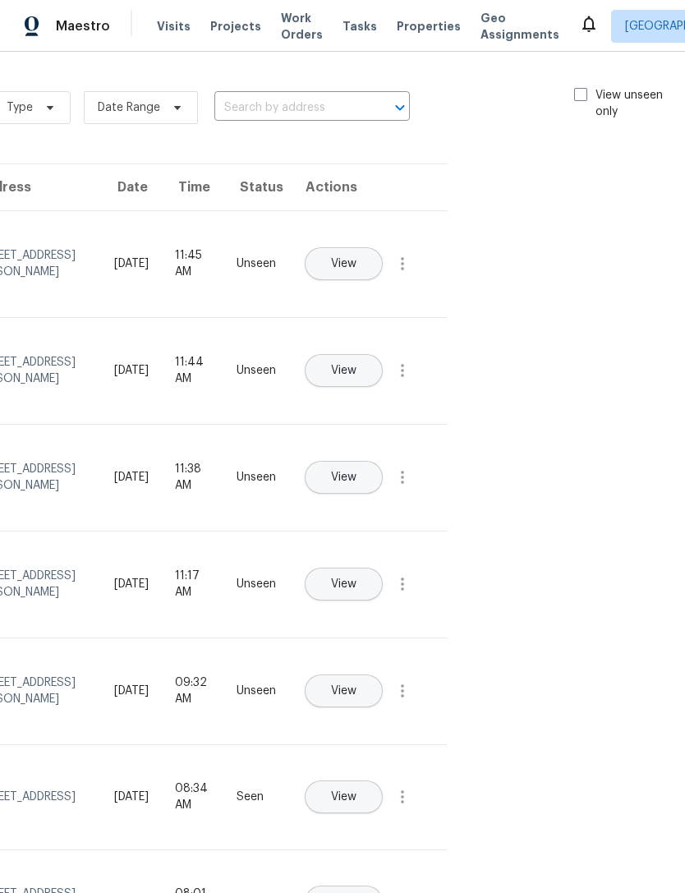 The height and width of the screenshot is (893, 685). What do you see at coordinates (173, 26) in the screenshot?
I see `span: Visits` at bounding box center [173, 26].